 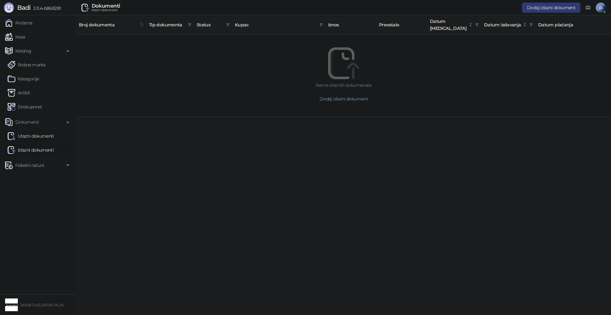 What do you see at coordinates (106, 10) in the screenshot?
I see `div: Izlazni dokumenti` at bounding box center [106, 10].